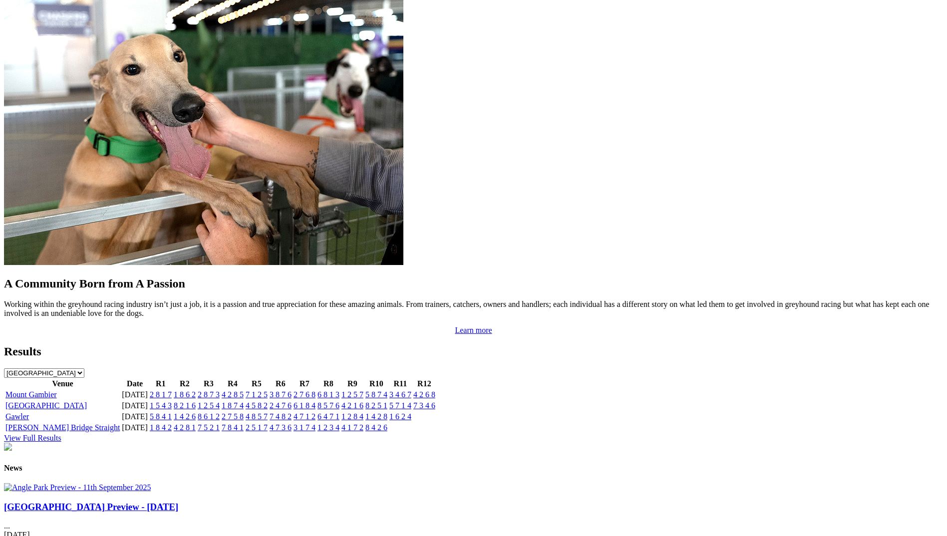 The height and width of the screenshot is (536, 947). What do you see at coordinates (62, 384) in the screenshot?
I see `th: Venue` at bounding box center [62, 384].